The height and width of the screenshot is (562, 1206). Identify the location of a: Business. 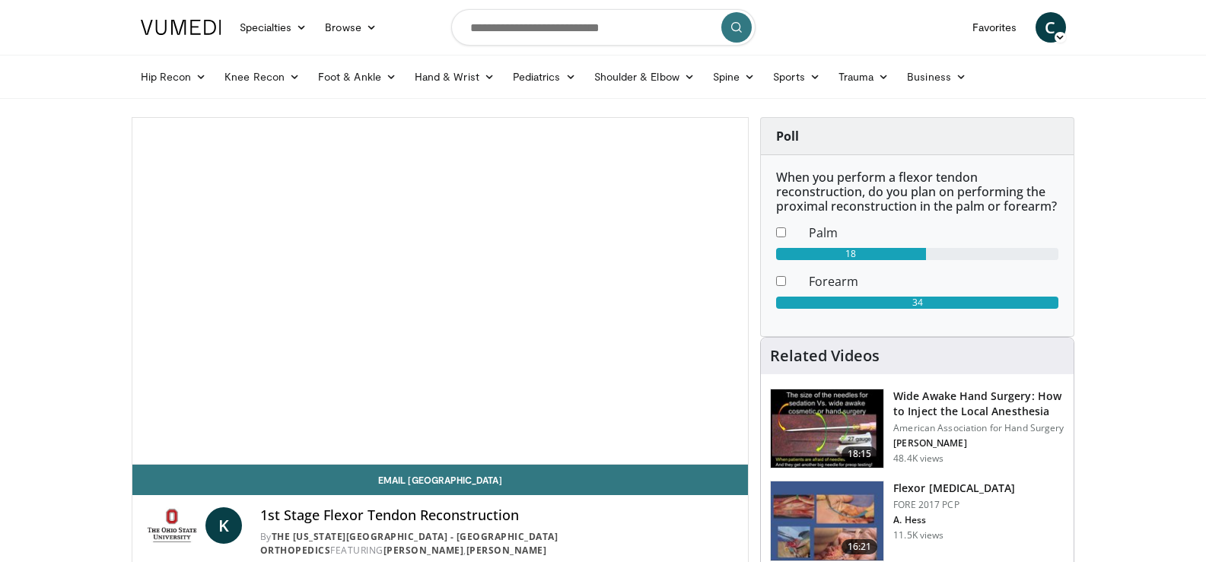
(937, 77).